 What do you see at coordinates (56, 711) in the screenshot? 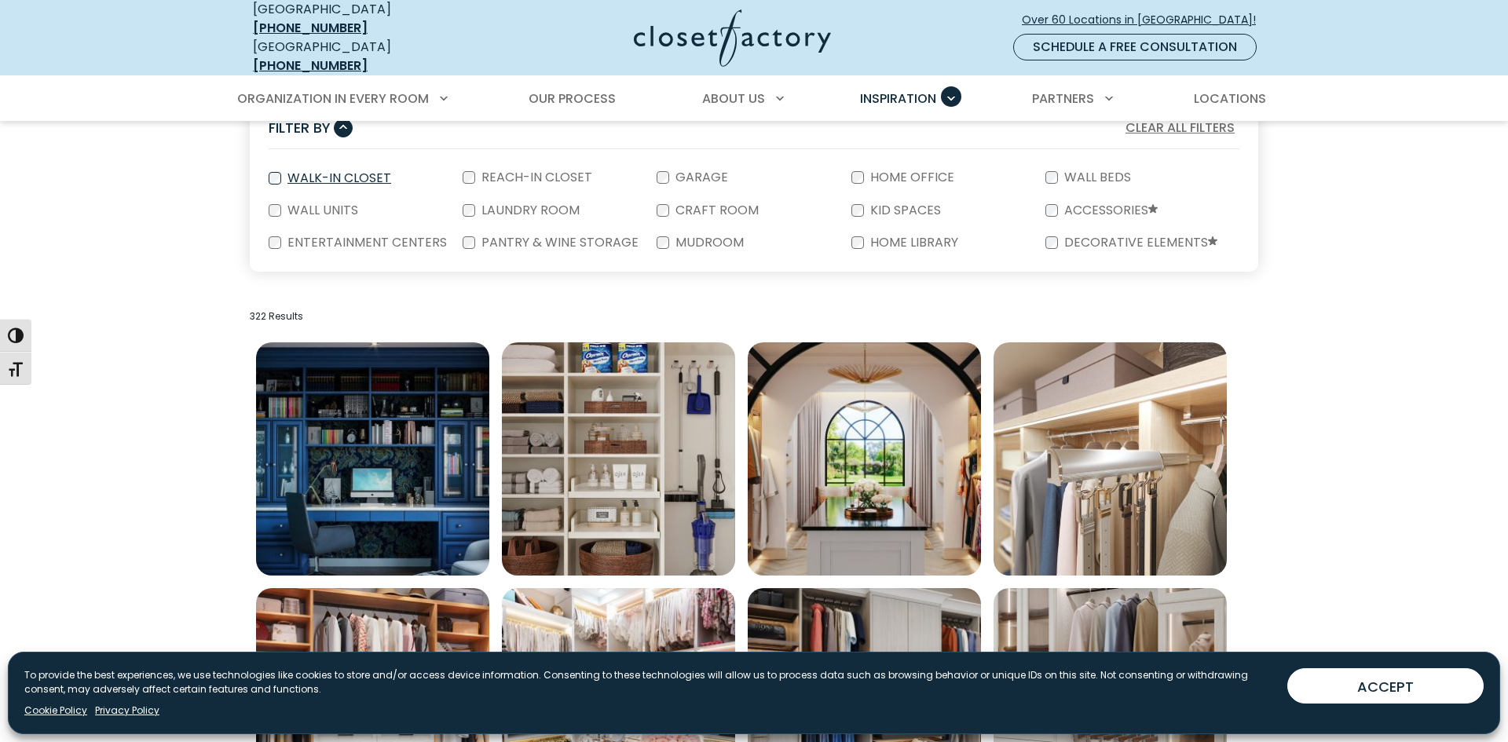
I see `a: Cookie Policy` at bounding box center [56, 711].